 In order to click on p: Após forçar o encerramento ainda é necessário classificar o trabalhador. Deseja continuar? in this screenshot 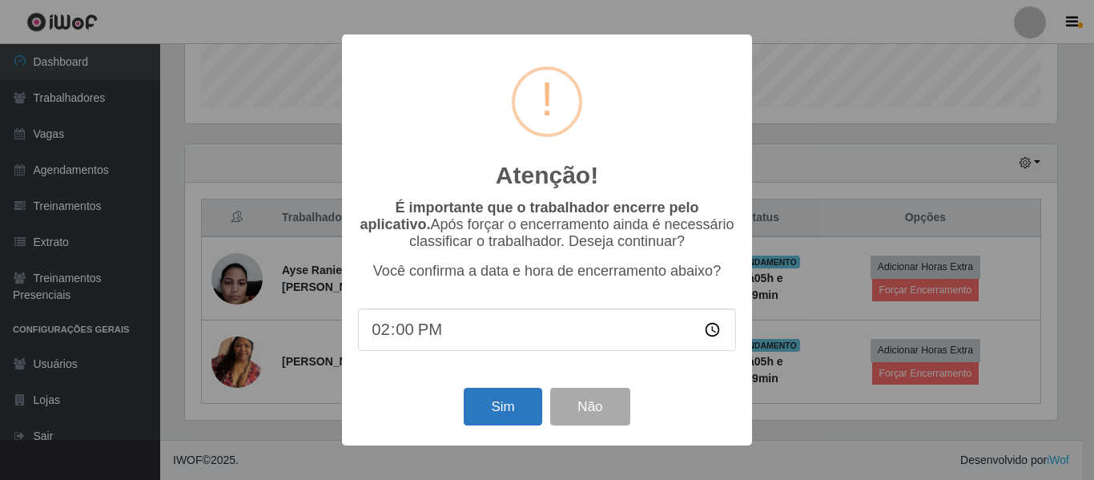, I will do `click(547, 224)`.